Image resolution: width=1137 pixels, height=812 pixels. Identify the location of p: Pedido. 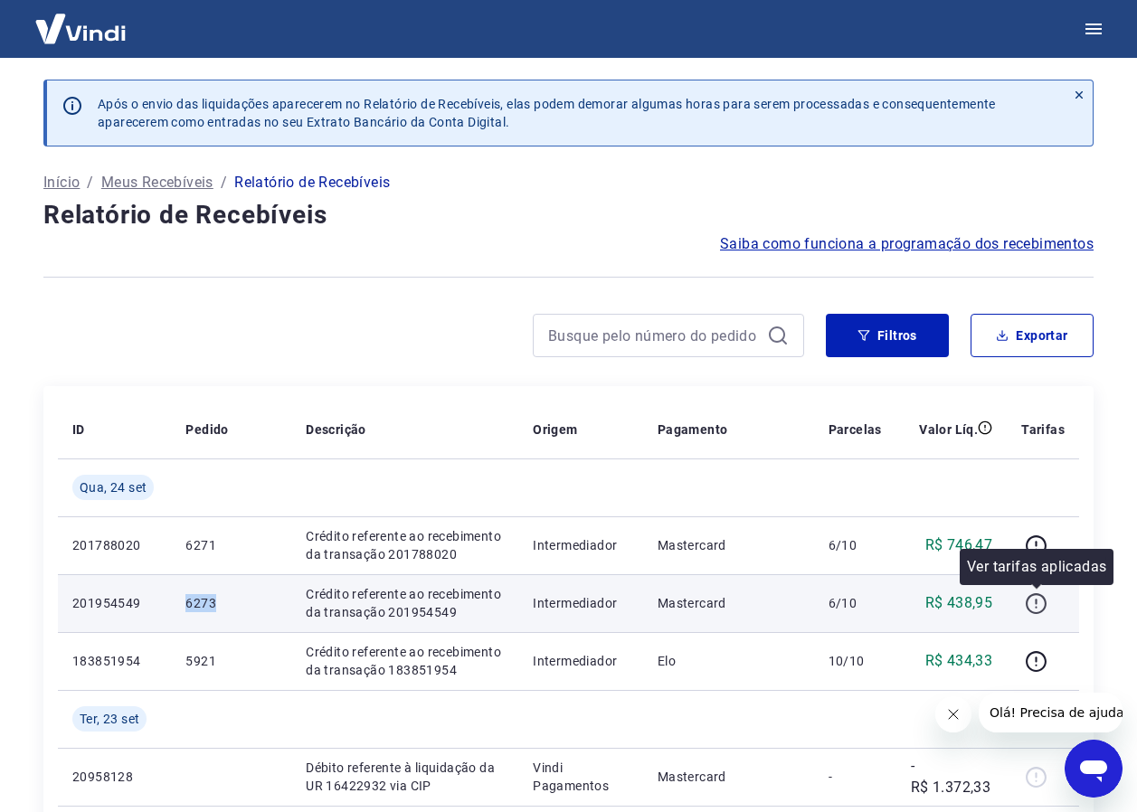
(206, 430).